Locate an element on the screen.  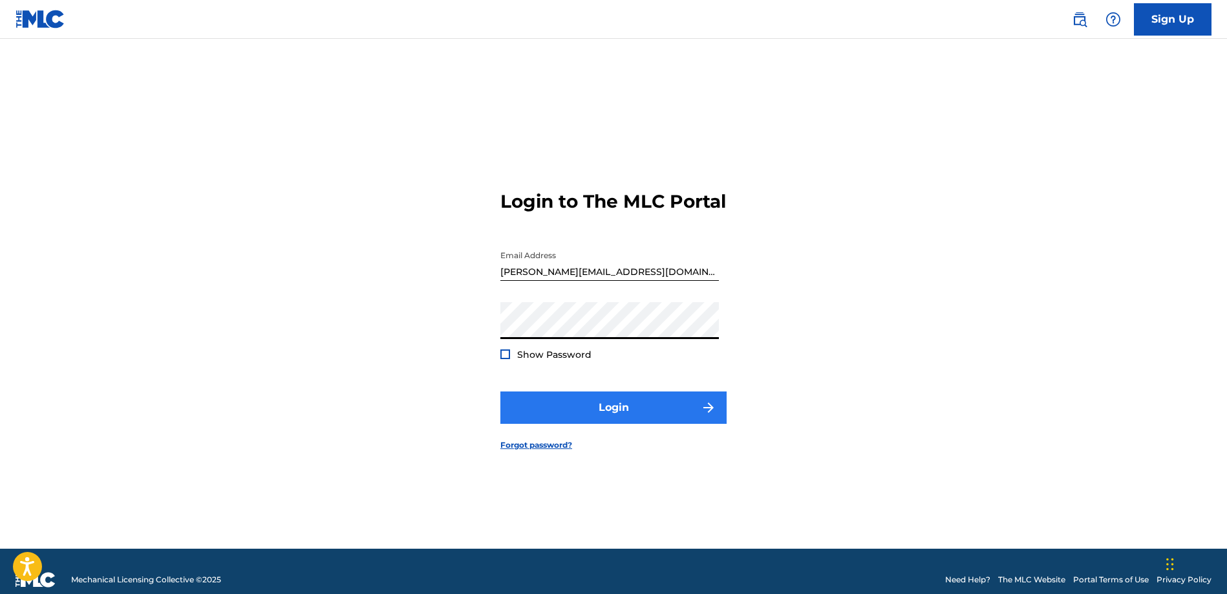
a: Privacy Policy is located at coordinates (1184, 579).